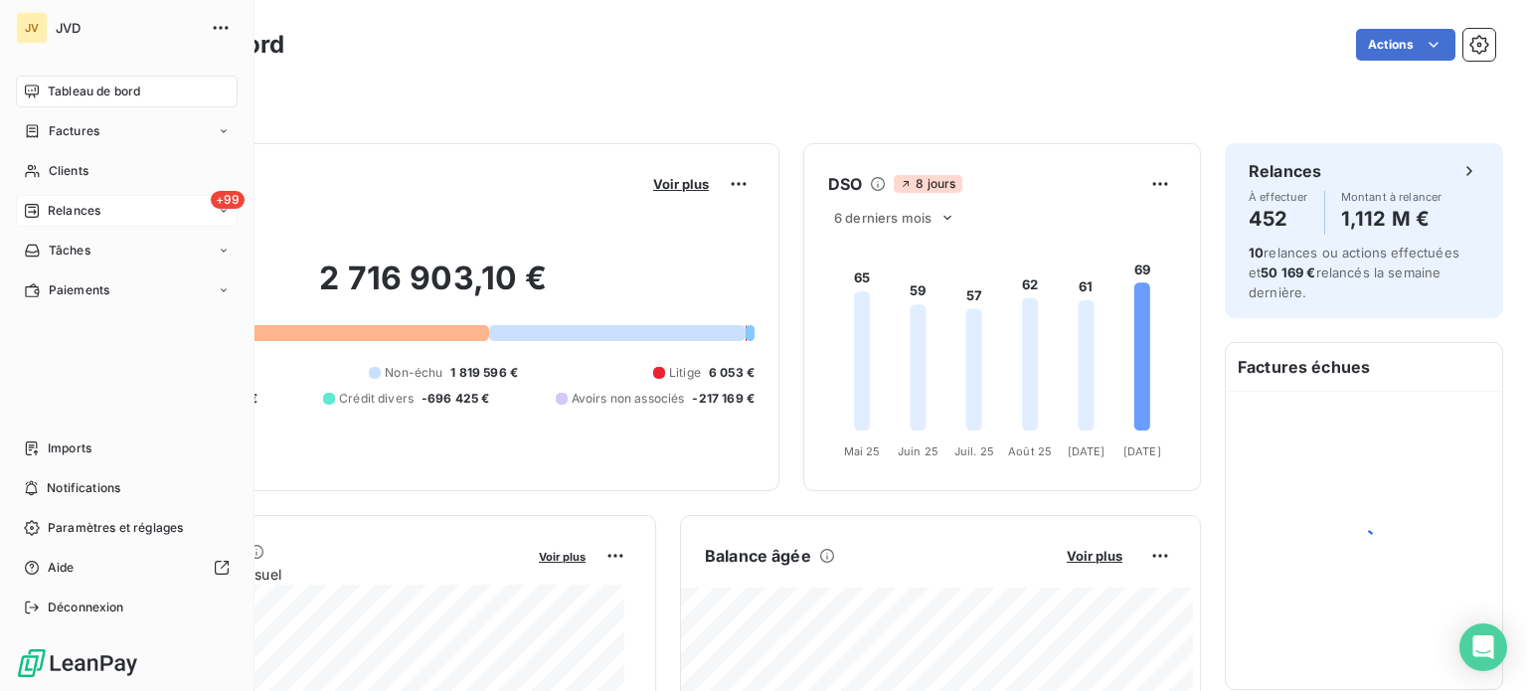 The height and width of the screenshot is (691, 1527). What do you see at coordinates (1483, 647) in the screenshot?
I see `div: Open Intercom Messenger` at bounding box center [1483, 647].